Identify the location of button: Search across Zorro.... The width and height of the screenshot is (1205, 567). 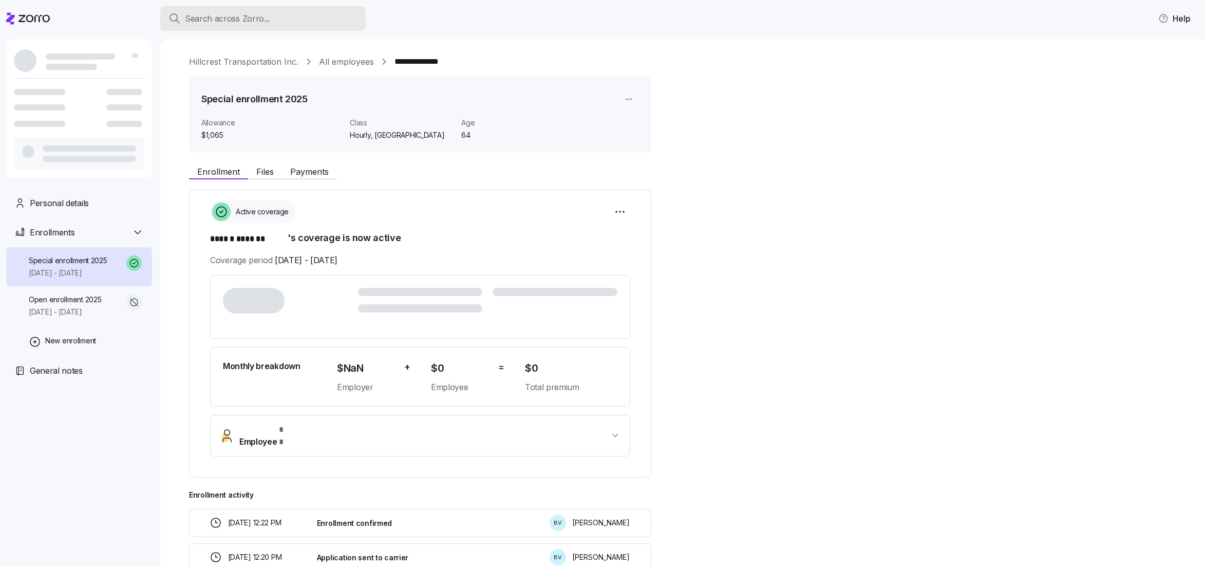
(263, 18).